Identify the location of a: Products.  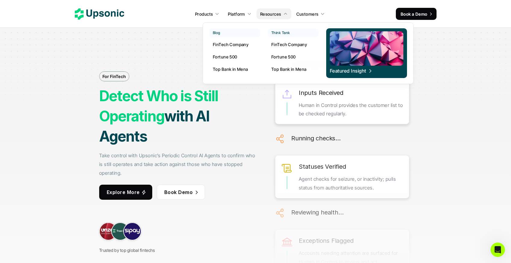
(207, 14).